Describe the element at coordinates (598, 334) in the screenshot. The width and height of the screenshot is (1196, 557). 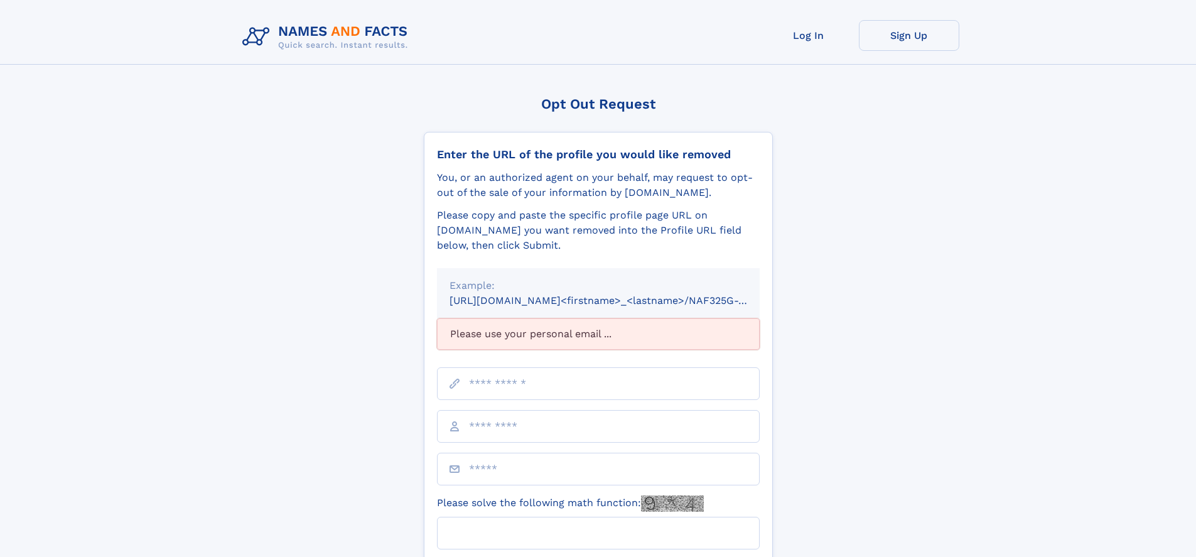
I see `div: Please use your personal email ...` at that location.